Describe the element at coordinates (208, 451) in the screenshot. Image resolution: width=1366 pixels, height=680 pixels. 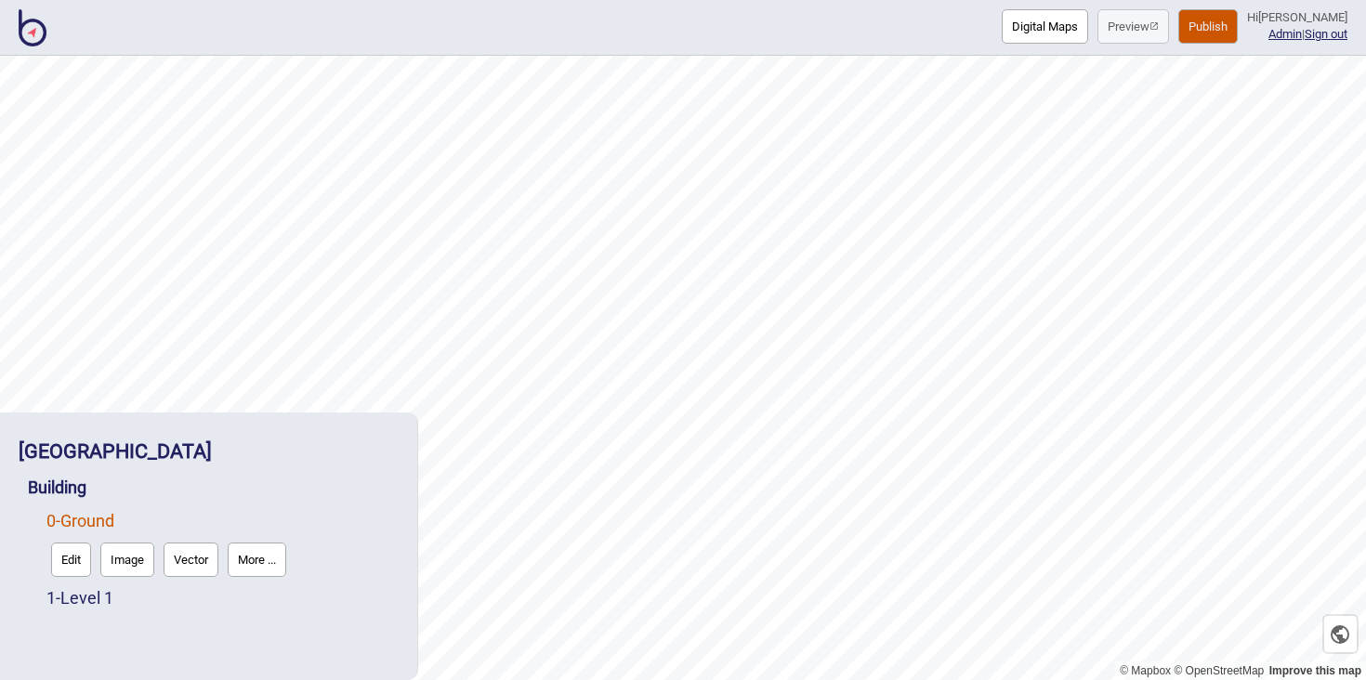
I see `div: Boroondara Leisure Centre` at that location.